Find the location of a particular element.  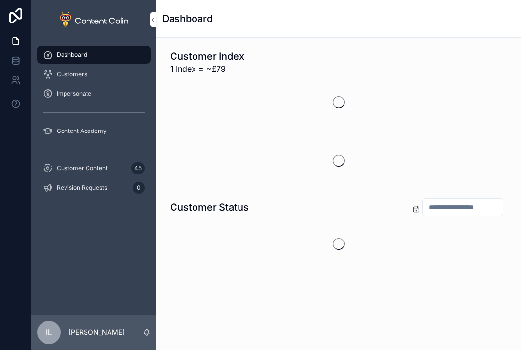

span: Content Academy is located at coordinates (82, 131).